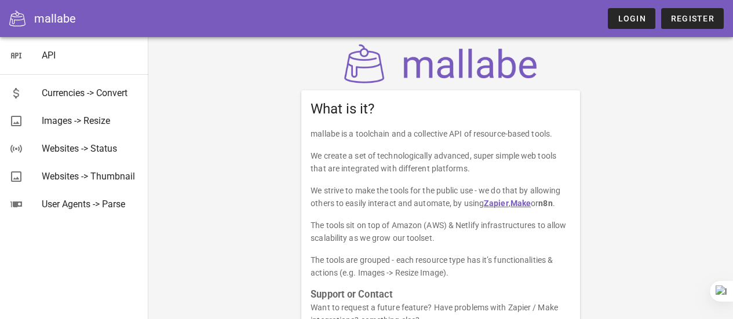 This screenshot has height=319, width=733. Describe the element at coordinates (441, 134) in the screenshot. I see `p: mallabe is a toolchain and a collective API of resource-based tools.` at that location.